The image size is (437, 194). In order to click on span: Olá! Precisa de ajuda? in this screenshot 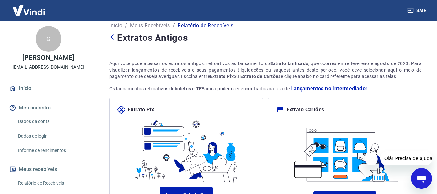, I will do `click(29, 7)`.